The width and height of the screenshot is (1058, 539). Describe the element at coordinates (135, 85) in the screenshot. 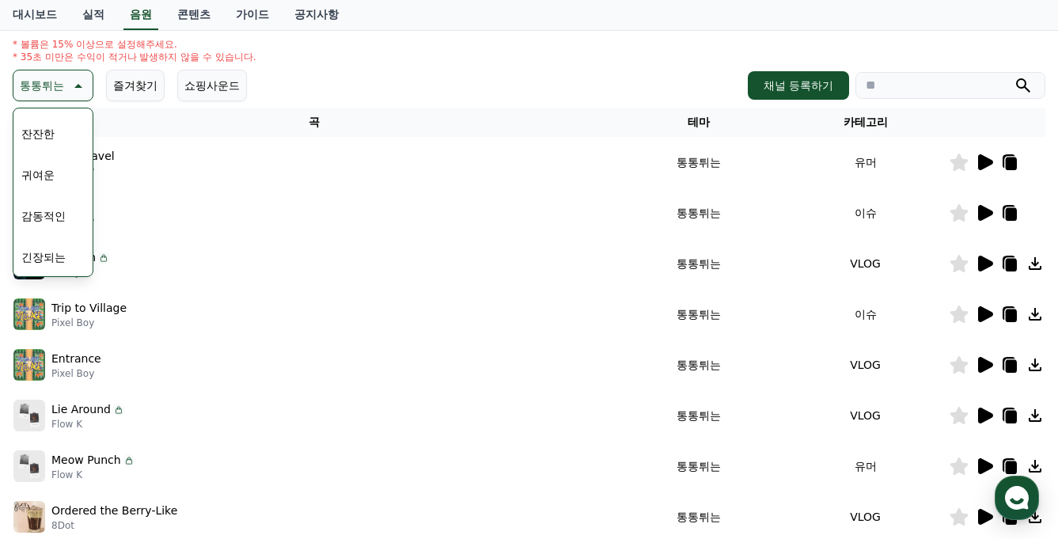

I see `button: 즐겨찾기` at that location.